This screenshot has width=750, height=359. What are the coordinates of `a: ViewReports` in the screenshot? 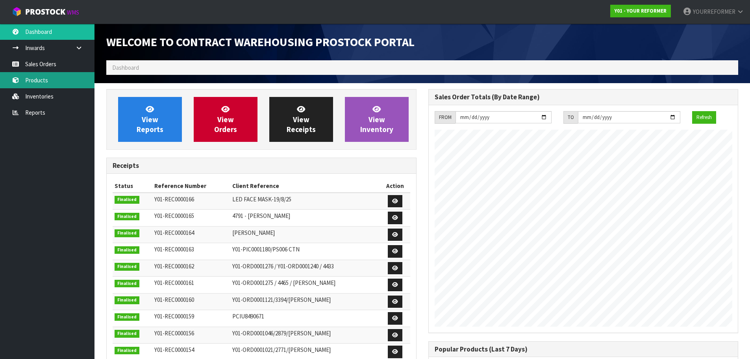 It's located at (150, 119).